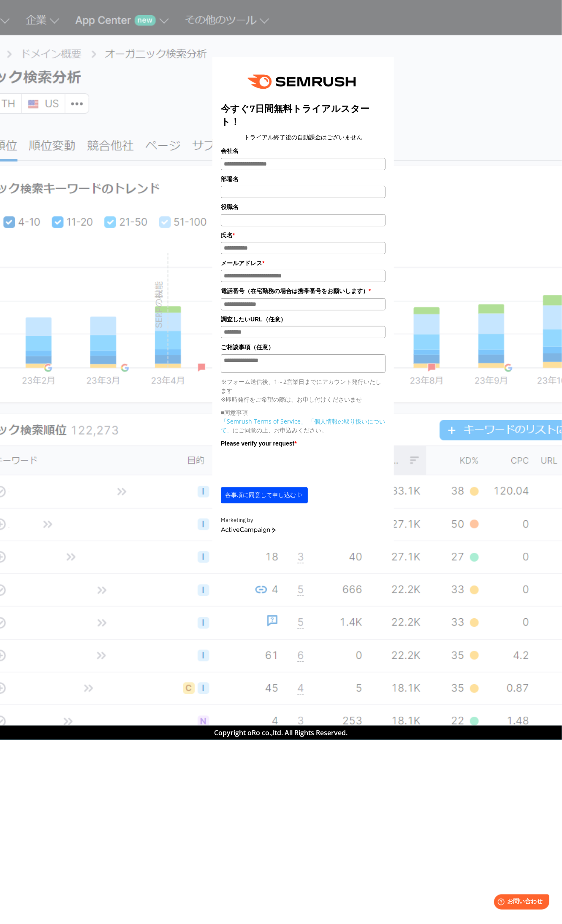  Describe the element at coordinates (303, 520) in the screenshot. I see `div: Marketing by` at that location.